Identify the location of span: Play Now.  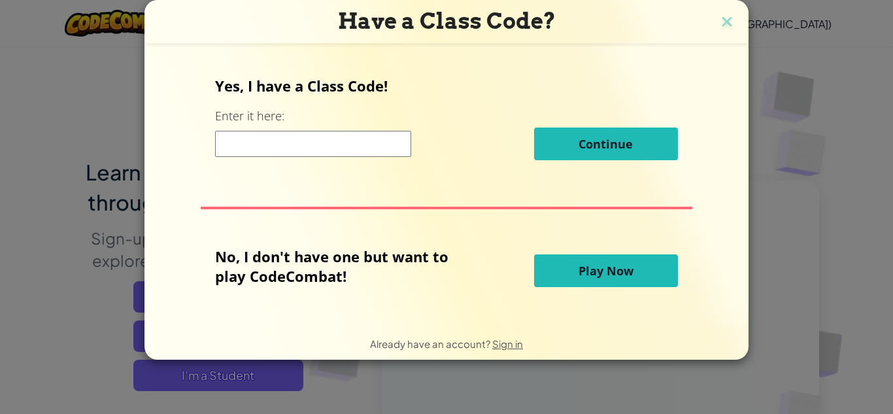
(606, 271).